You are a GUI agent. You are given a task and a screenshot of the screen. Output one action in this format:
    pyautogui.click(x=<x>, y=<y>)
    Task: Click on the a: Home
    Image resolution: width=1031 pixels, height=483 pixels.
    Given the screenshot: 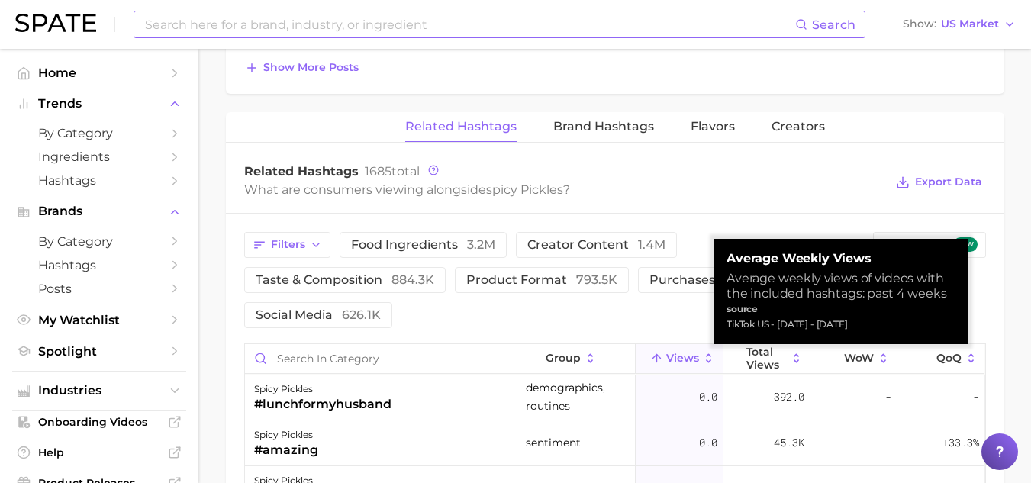 What is the action you would take?
    pyautogui.click(x=99, y=72)
    